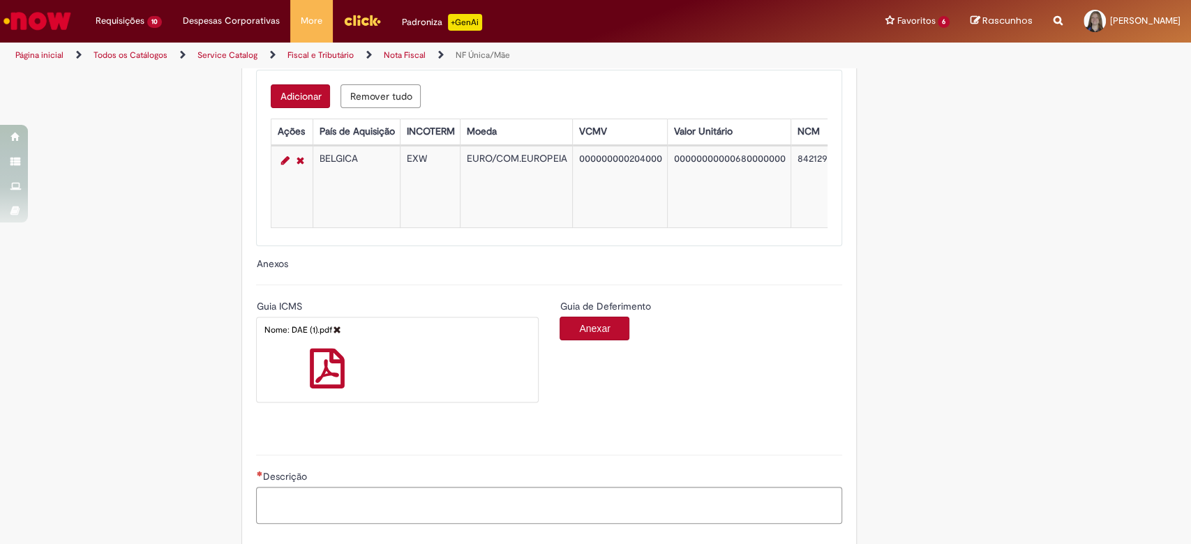 The image size is (1191, 544). I want to click on th: VCMV, so click(620, 131).